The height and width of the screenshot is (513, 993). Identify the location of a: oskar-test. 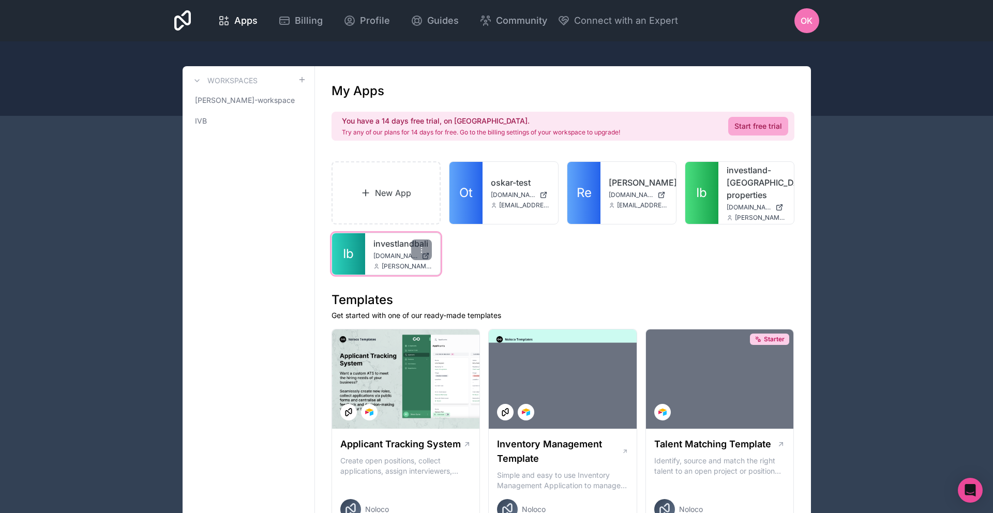
(520, 183).